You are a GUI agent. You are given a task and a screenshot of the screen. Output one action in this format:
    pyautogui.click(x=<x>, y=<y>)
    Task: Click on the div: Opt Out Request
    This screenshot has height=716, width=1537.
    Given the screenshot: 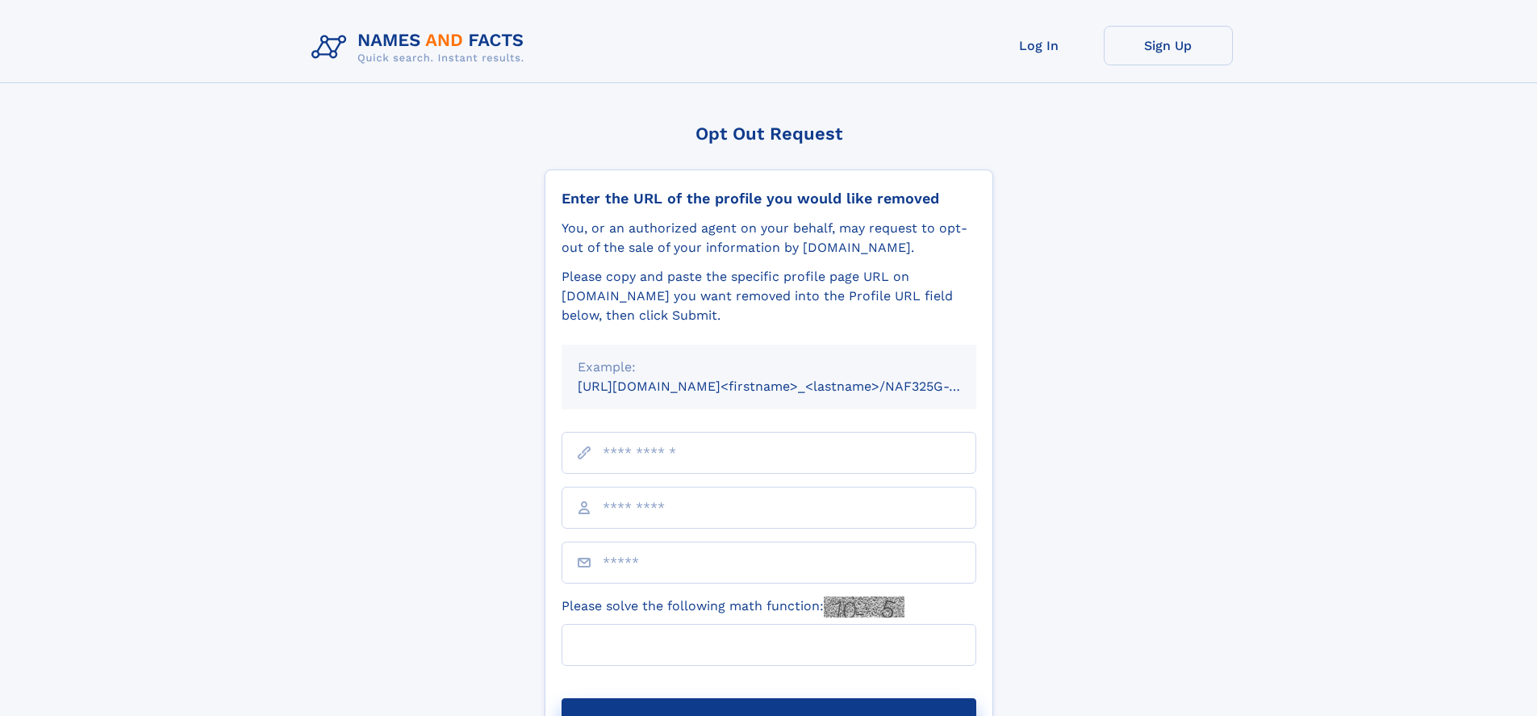 What is the action you would take?
    pyautogui.click(x=769, y=133)
    